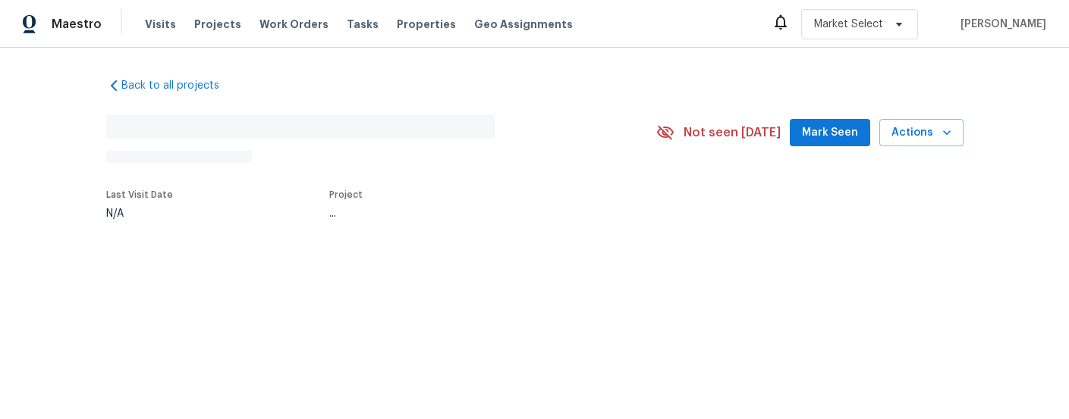  I want to click on div: N/A, so click(140, 214).